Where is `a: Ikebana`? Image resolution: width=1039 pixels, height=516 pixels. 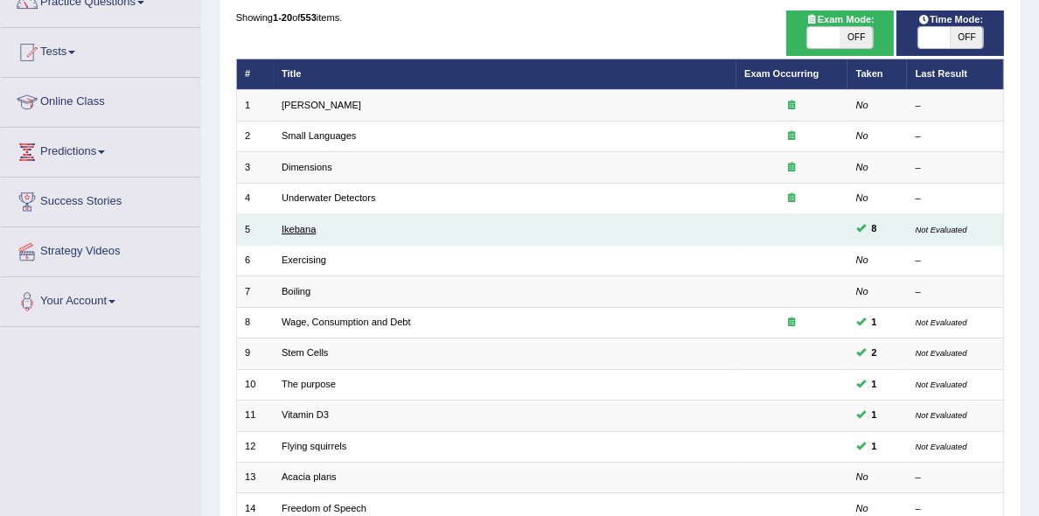 a: Ikebana is located at coordinates (298, 229).